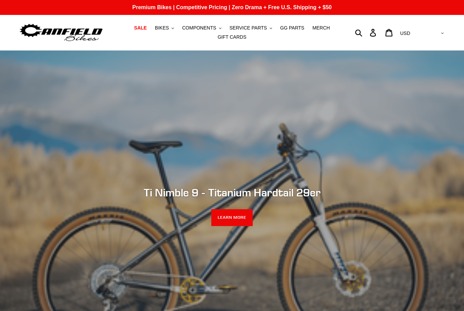 This screenshot has height=311, width=464. Describe the element at coordinates (61, 33) in the screenshot. I see `img: Canfield Bikes` at that location.